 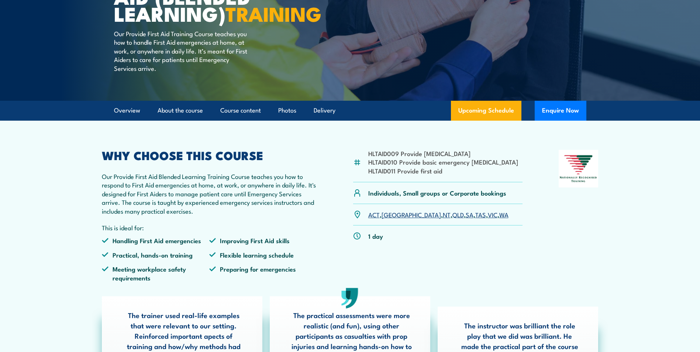 I want to click on li: Improving First Aid skills, so click(x=263, y=240).